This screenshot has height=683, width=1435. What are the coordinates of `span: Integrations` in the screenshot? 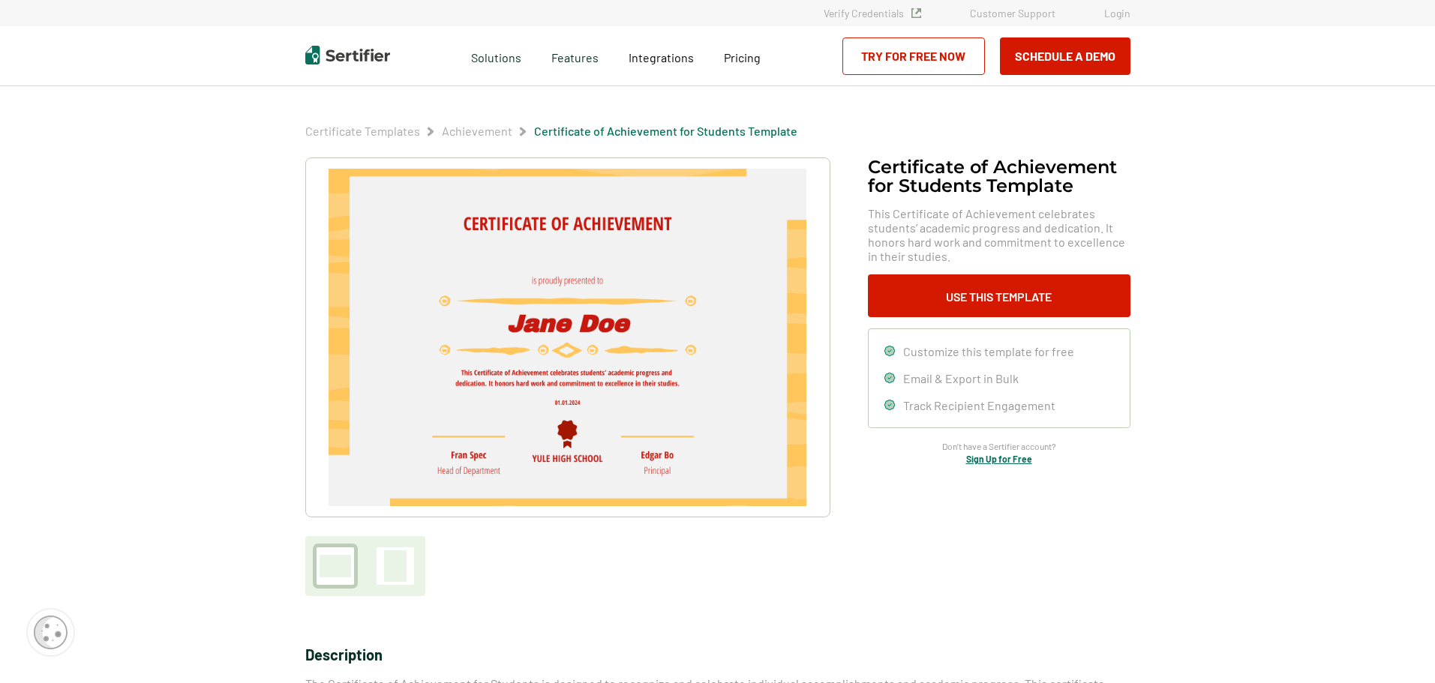 It's located at (661, 57).